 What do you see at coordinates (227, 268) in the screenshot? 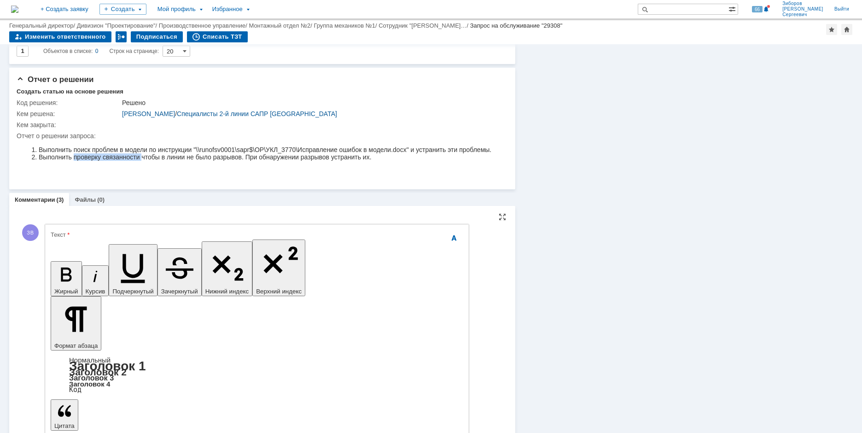
I see `button: Нижний индекс` at bounding box center [227, 268].